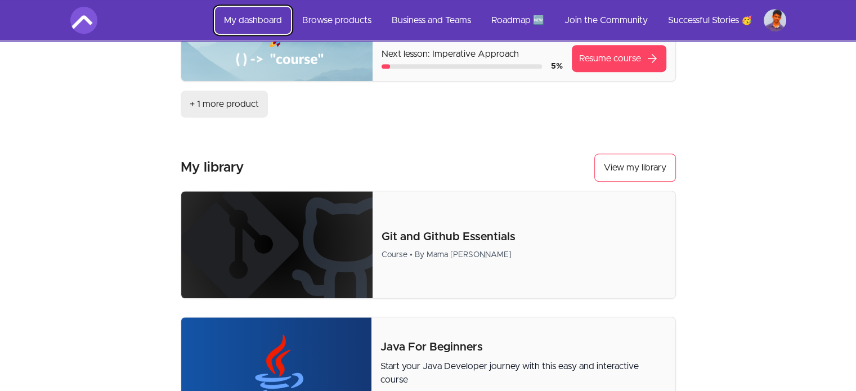  I want to click on span: 5 %, so click(556, 66).